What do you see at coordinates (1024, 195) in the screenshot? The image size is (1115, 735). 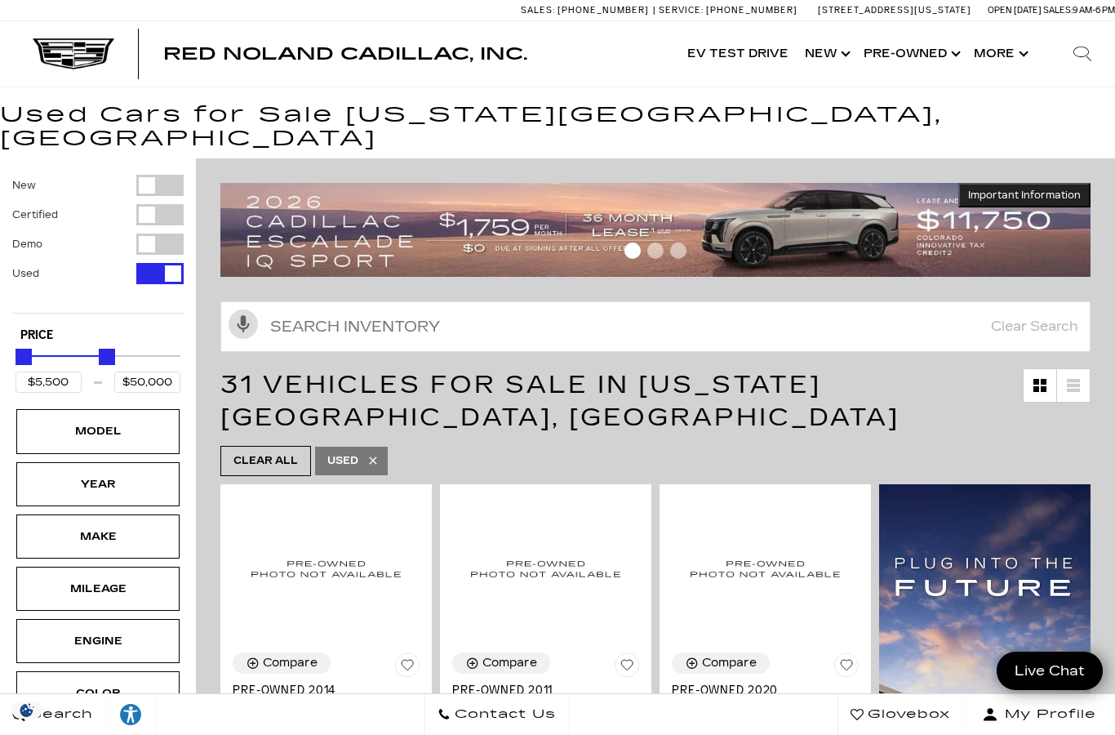 I see `button: Important Information` at bounding box center [1024, 195].